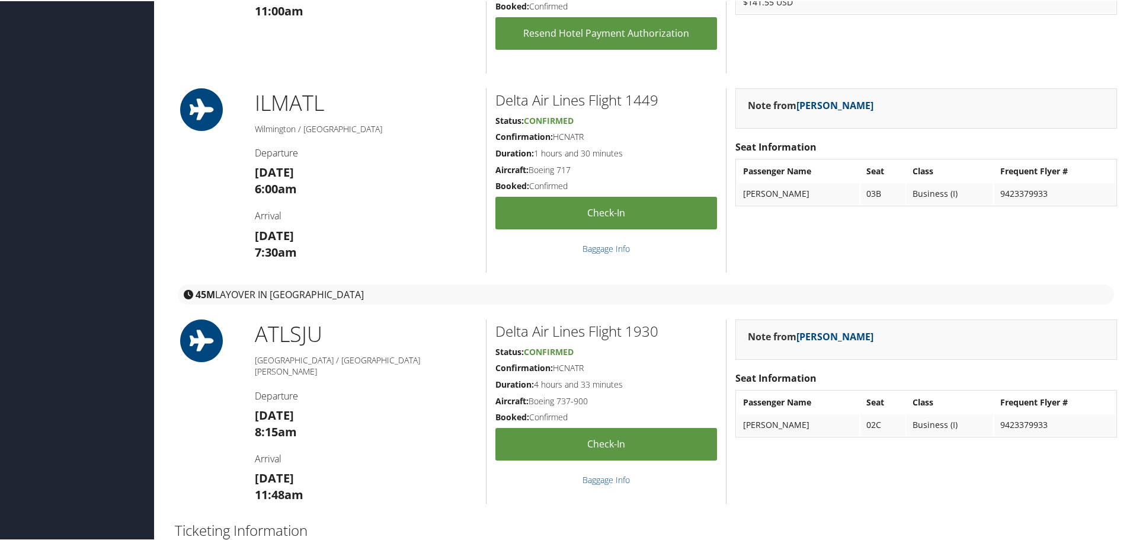 The image size is (1133, 540). I want to click on td: 03B, so click(883, 193).